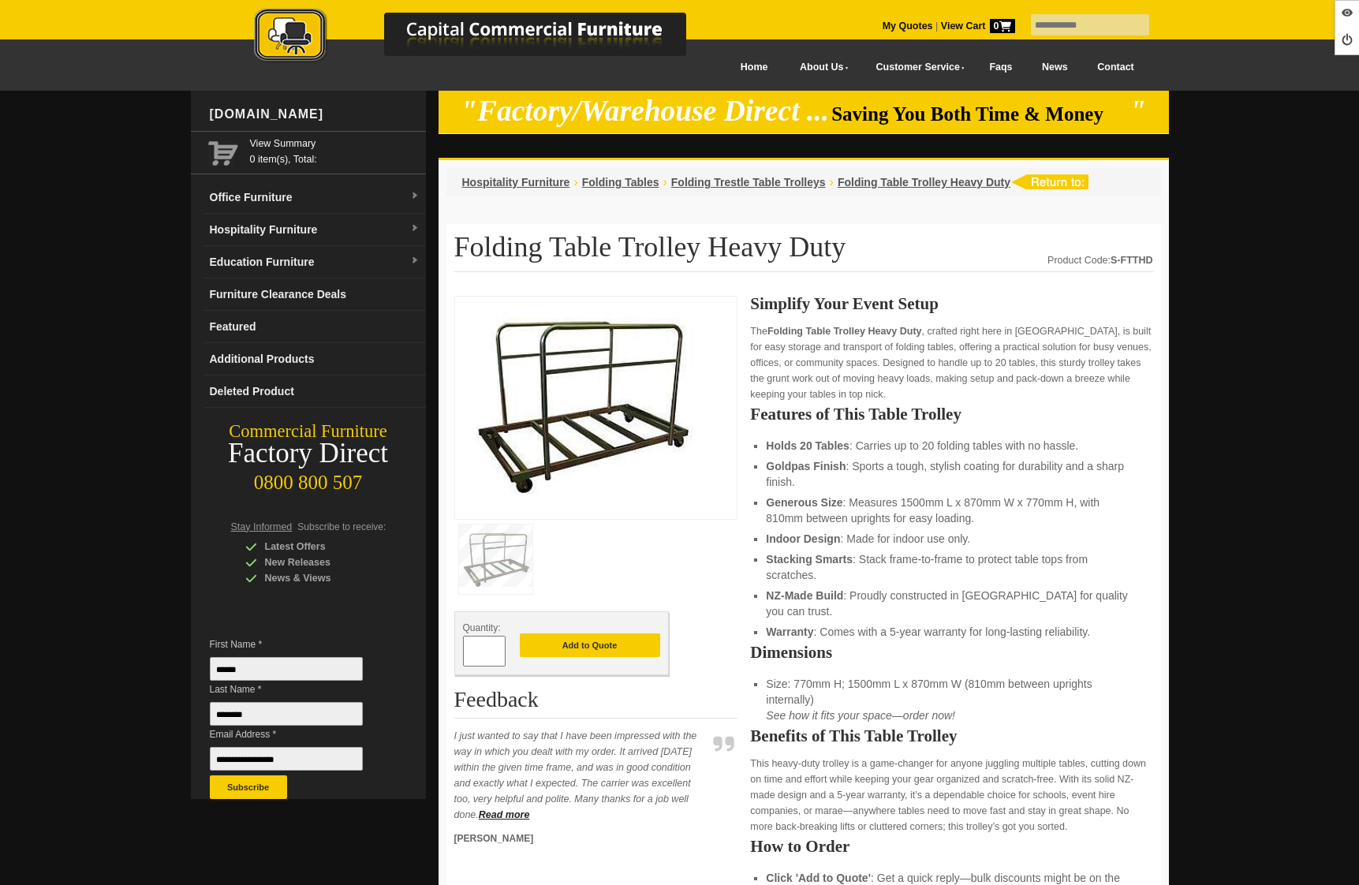 This screenshot has height=885, width=1359. Describe the element at coordinates (590, 645) in the screenshot. I see `button: Add to Quote` at that location.